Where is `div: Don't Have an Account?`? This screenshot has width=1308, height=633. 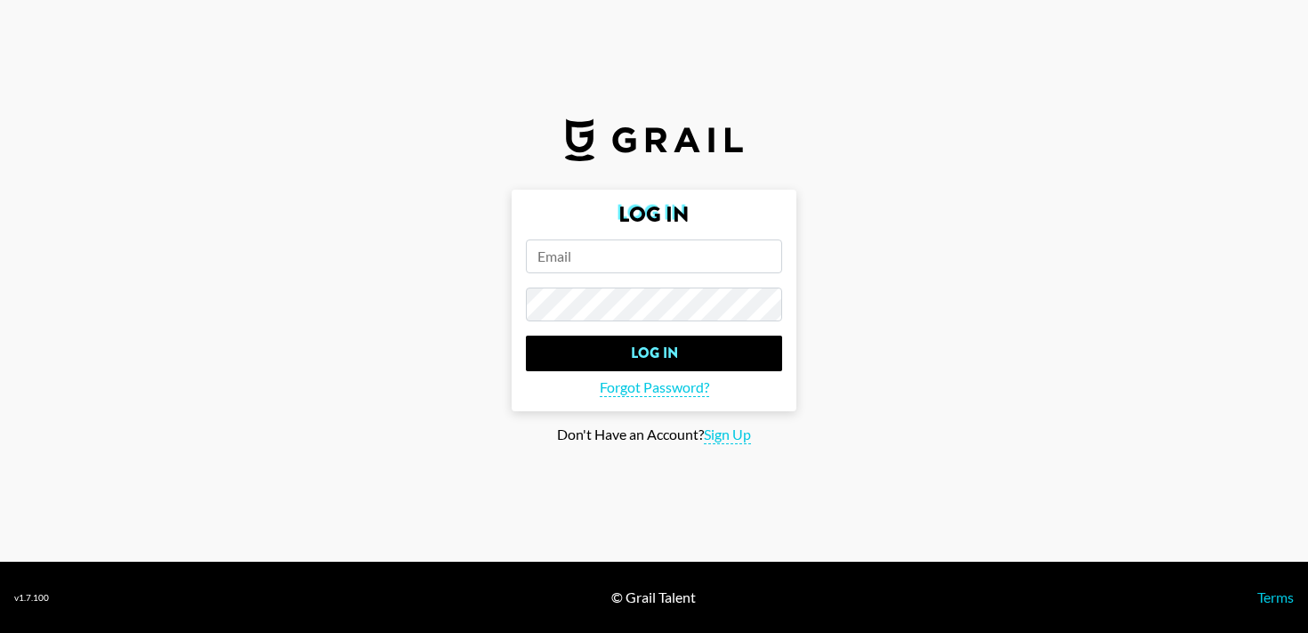
div: Don't Have an Account? is located at coordinates (654, 434).